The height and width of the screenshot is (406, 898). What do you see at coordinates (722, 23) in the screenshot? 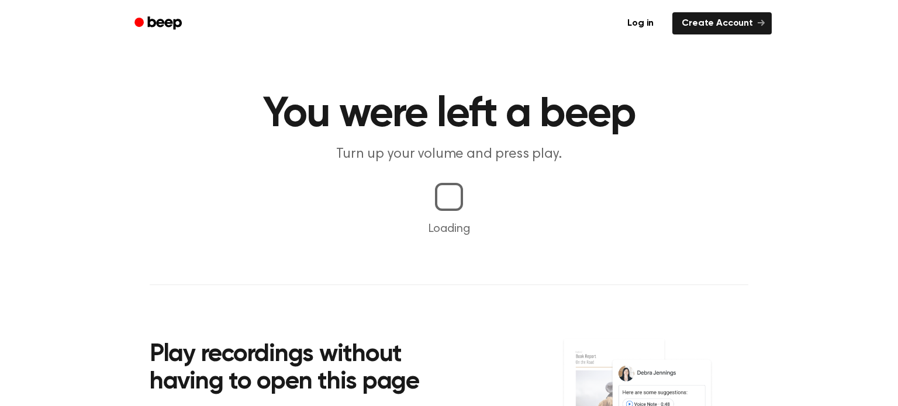
I see `a: Create Account` at bounding box center [722, 23].